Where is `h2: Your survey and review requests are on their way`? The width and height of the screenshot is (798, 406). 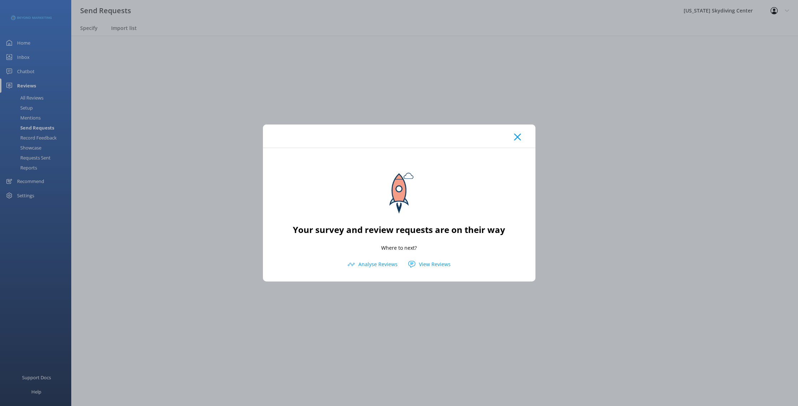 h2: Your survey and review requests are on their way is located at coordinates (399, 229).